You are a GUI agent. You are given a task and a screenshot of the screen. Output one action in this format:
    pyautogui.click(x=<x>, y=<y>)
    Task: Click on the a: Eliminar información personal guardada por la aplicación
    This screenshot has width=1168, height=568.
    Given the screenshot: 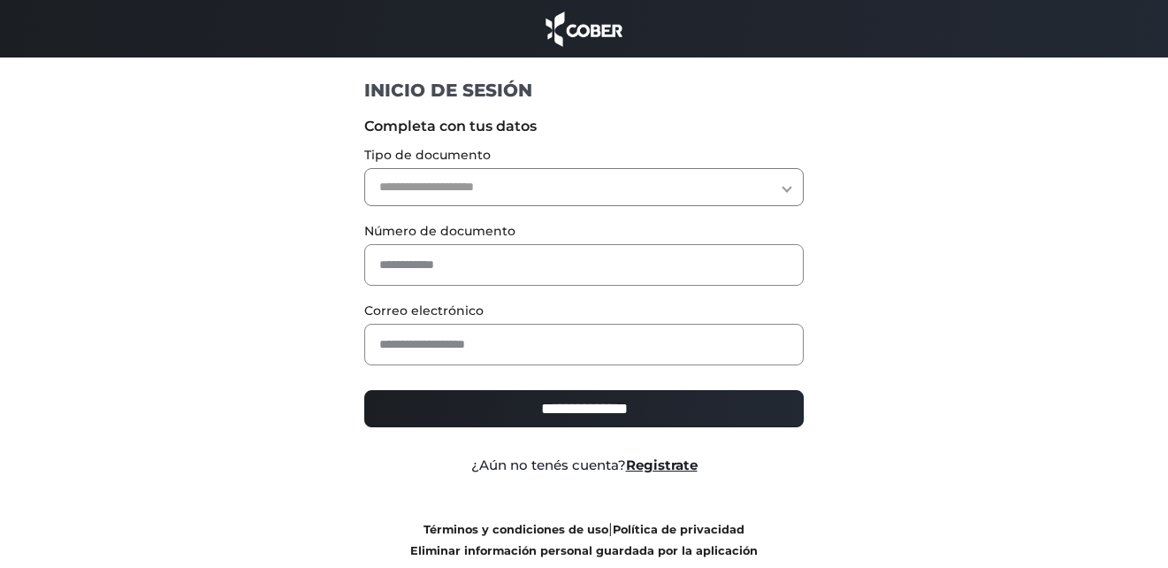 What is the action you would take?
    pyautogui.click(x=584, y=550)
    